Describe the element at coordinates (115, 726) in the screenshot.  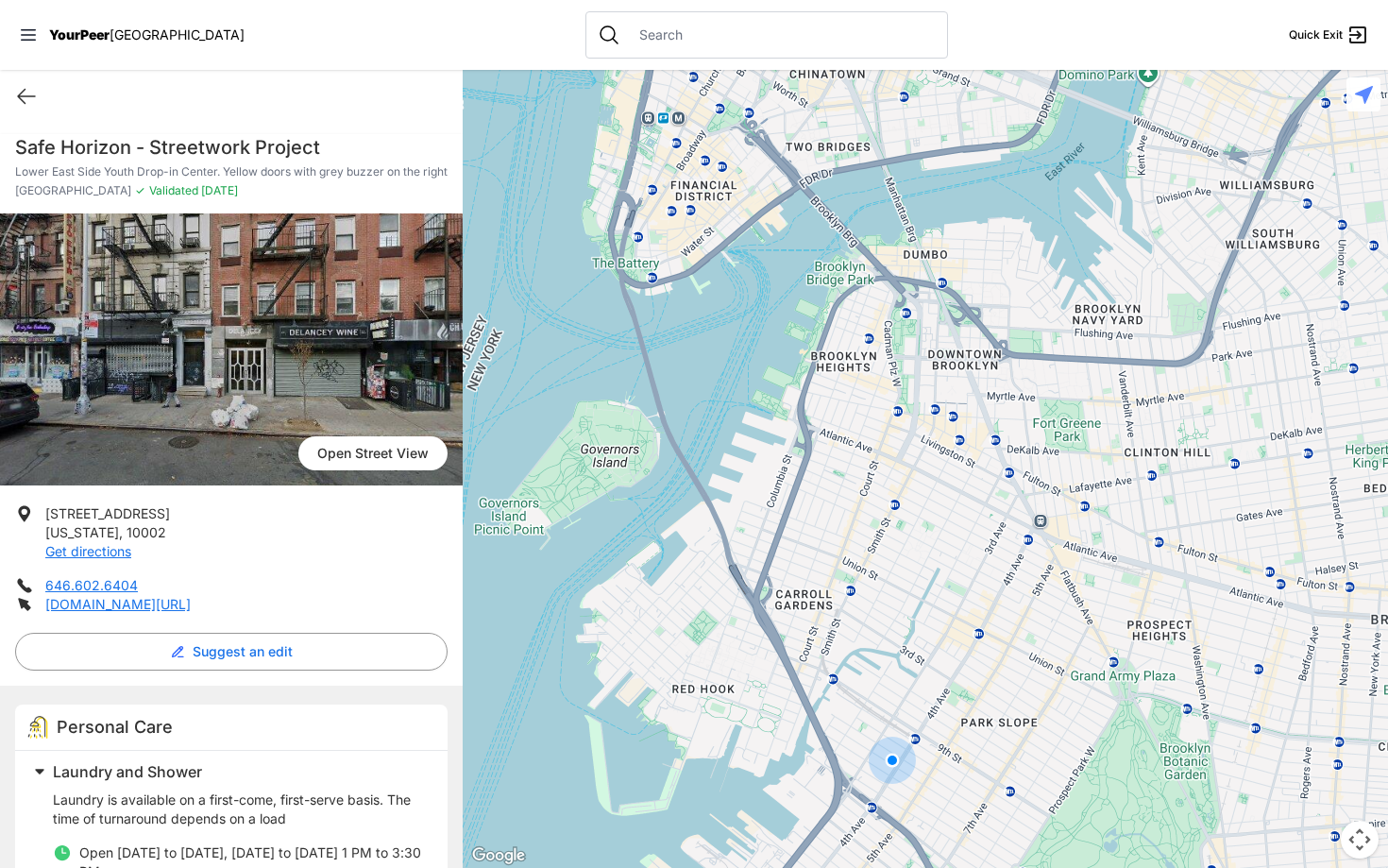
I see `span: Personal Care` at that location.